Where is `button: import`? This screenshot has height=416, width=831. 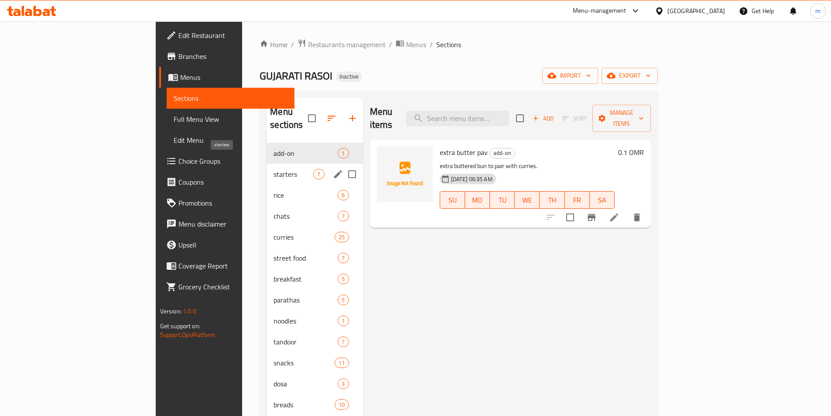
button: import is located at coordinates (570, 75).